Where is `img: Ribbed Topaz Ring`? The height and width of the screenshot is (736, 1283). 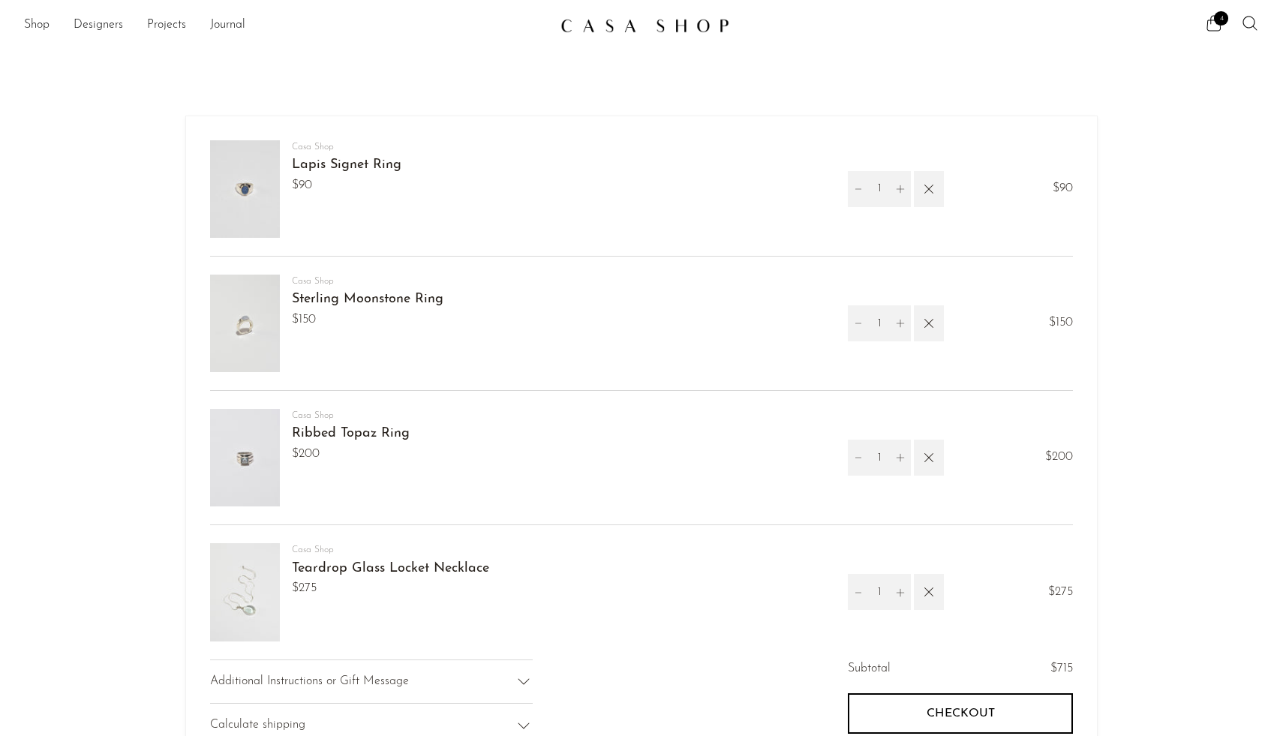
img: Ribbed Topaz Ring is located at coordinates (245, 458).